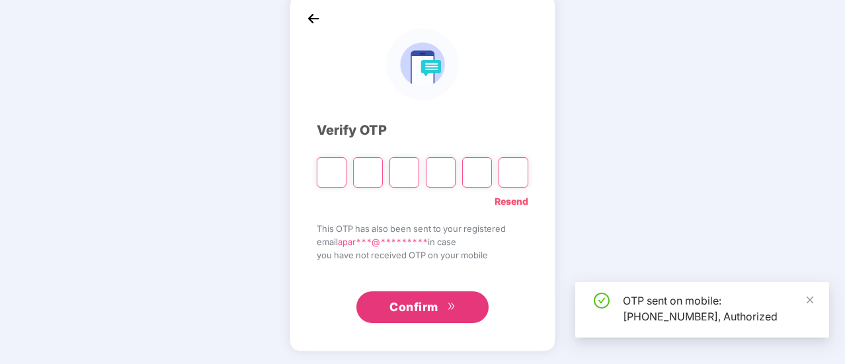  What do you see at coordinates (476, 172) in the screenshot?
I see `input: Digit 5` at bounding box center [476, 172].